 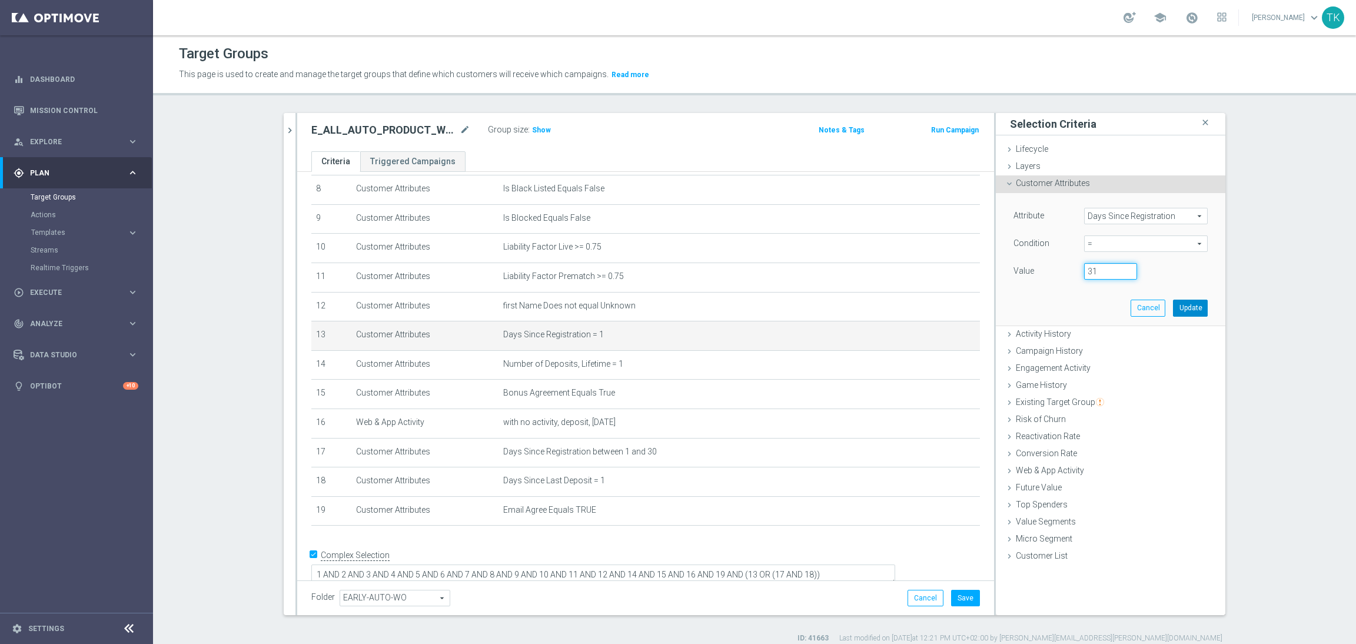 I want to click on label: Group size, so click(x=508, y=129).